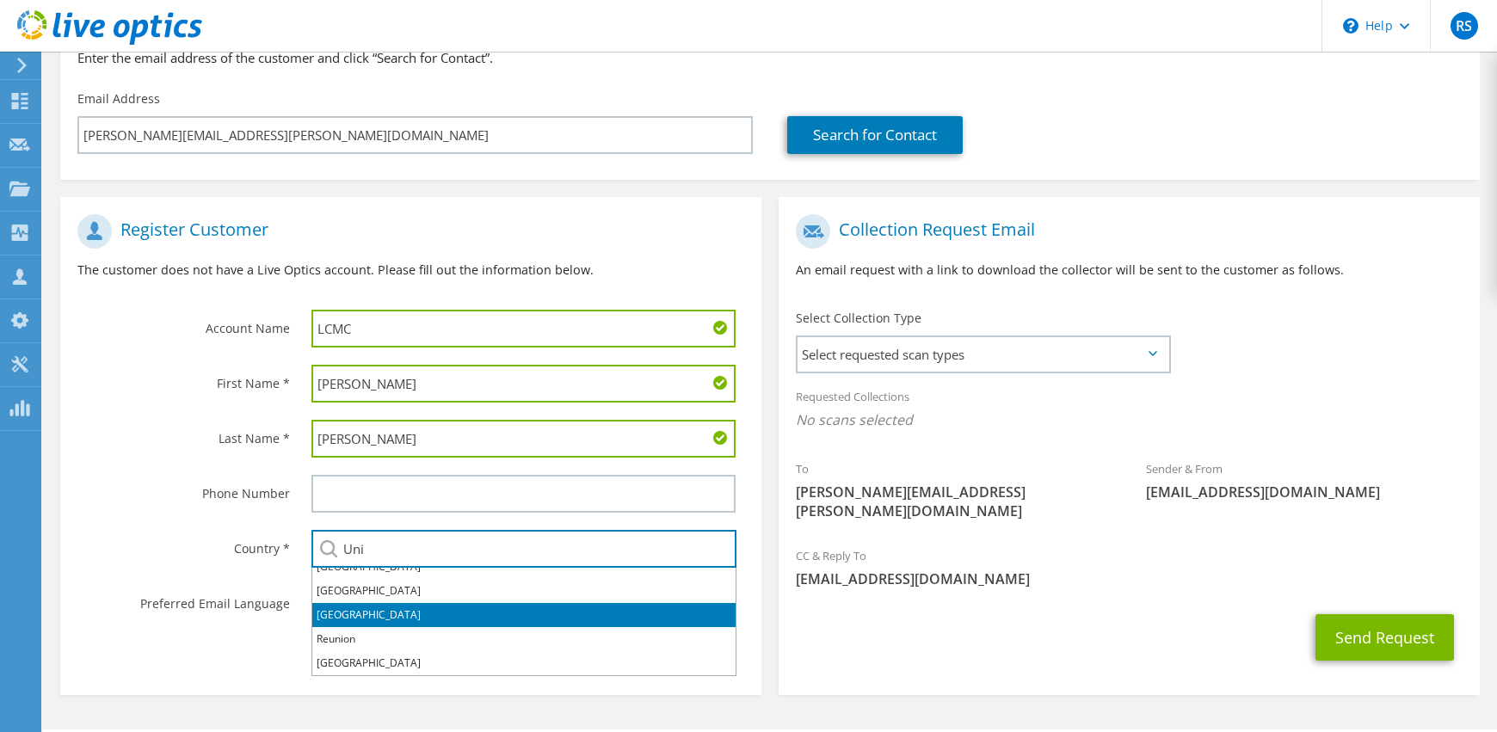 This screenshot has width=1497, height=732. I want to click on label: Phone Number, so click(183, 489).